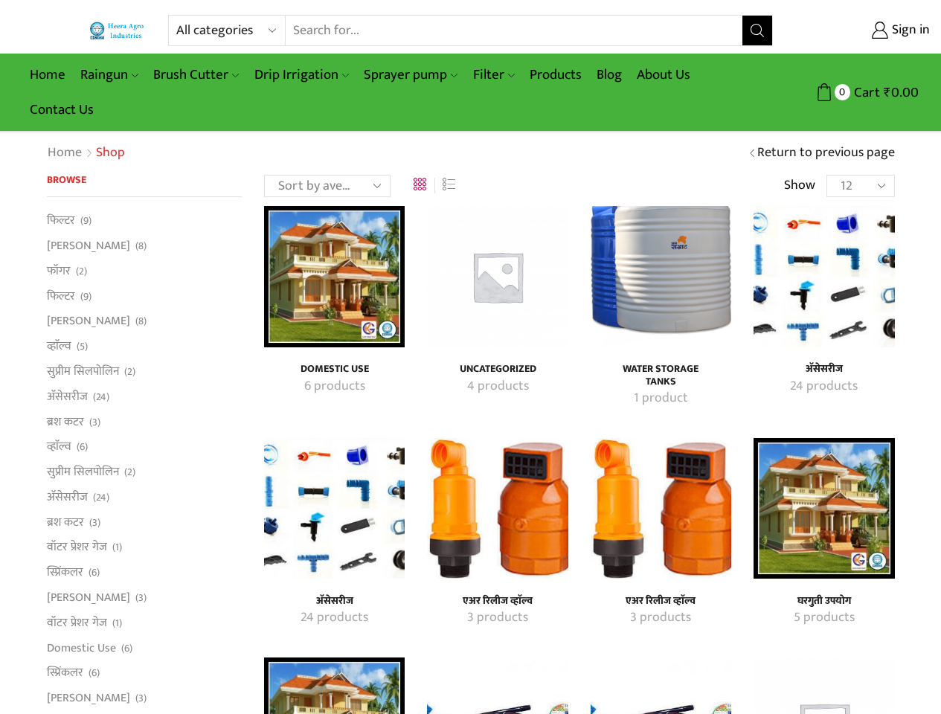 The image size is (941, 714). I want to click on a: Sign in, so click(862, 31).